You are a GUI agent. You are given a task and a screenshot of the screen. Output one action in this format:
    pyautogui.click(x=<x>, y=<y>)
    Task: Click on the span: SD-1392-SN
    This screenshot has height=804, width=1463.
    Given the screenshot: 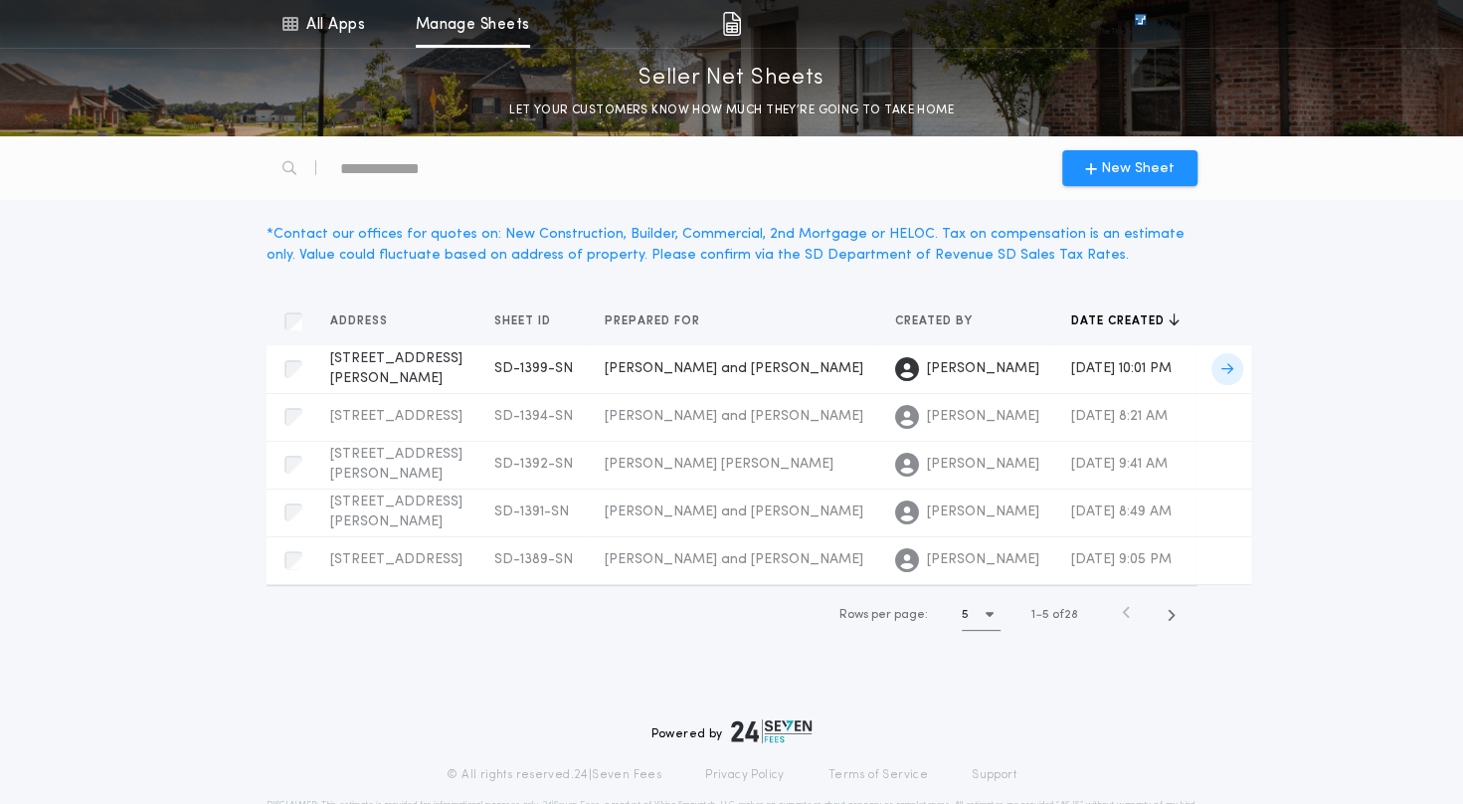 What is the action you would take?
    pyautogui.click(x=533, y=463)
    